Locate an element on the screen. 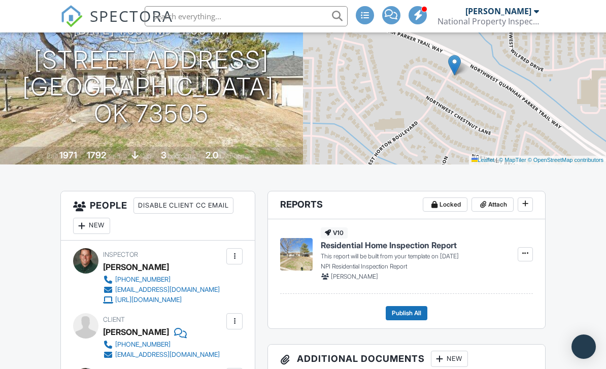 The height and width of the screenshot is (369, 606). input: Search everything... is located at coordinates (246, 16).